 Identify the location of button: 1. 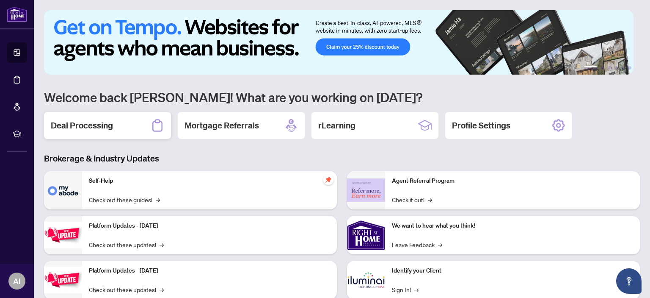
(591, 68).